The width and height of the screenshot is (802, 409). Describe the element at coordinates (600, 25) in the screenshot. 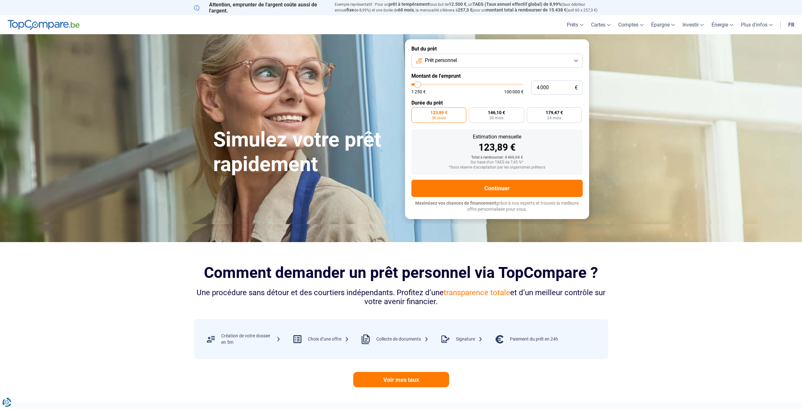

I see `a: Cartes` at that location.